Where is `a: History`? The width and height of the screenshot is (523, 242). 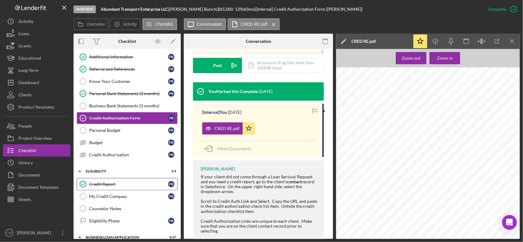 a: History is located at coordinates (37, 163).